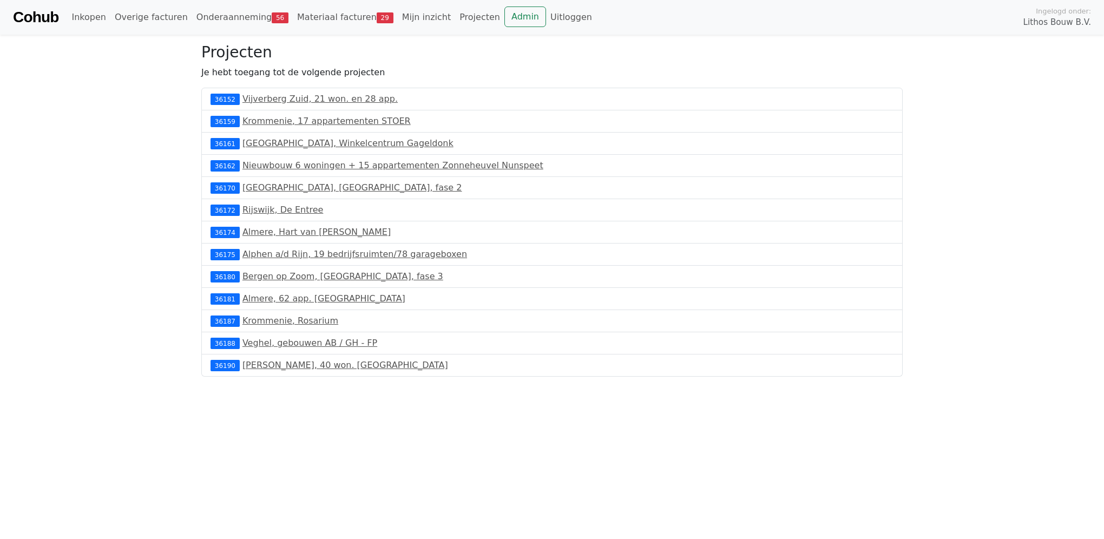  Describe the element at coordinates (225, 343) in the screenshot. I see `div: 36188` at that location.